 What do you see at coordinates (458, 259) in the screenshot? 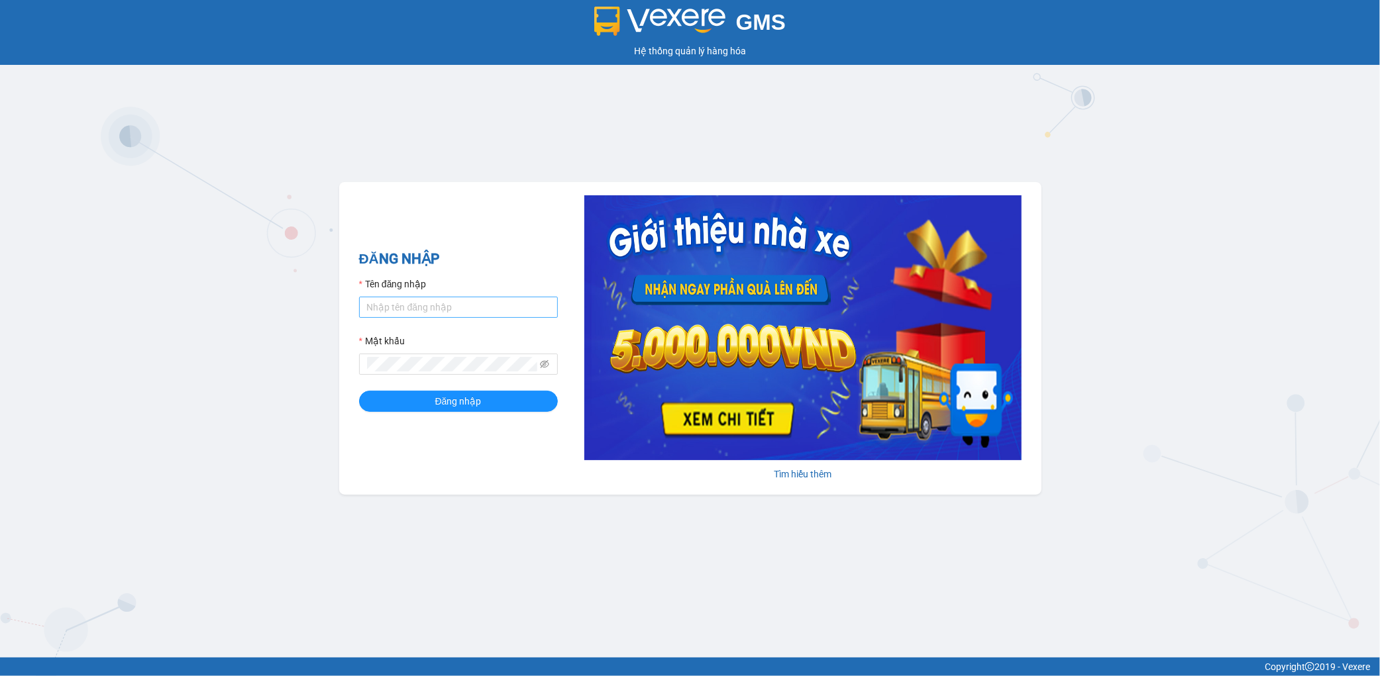
I see `h2: ĐĂNG NHẬP` at bounding box center [458, 259].